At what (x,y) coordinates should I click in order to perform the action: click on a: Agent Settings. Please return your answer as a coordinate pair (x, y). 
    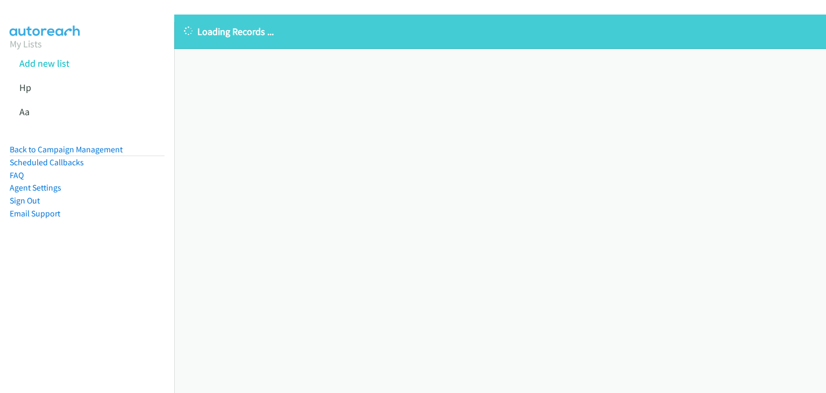
    Looking at the image, I should click on (35, 187).